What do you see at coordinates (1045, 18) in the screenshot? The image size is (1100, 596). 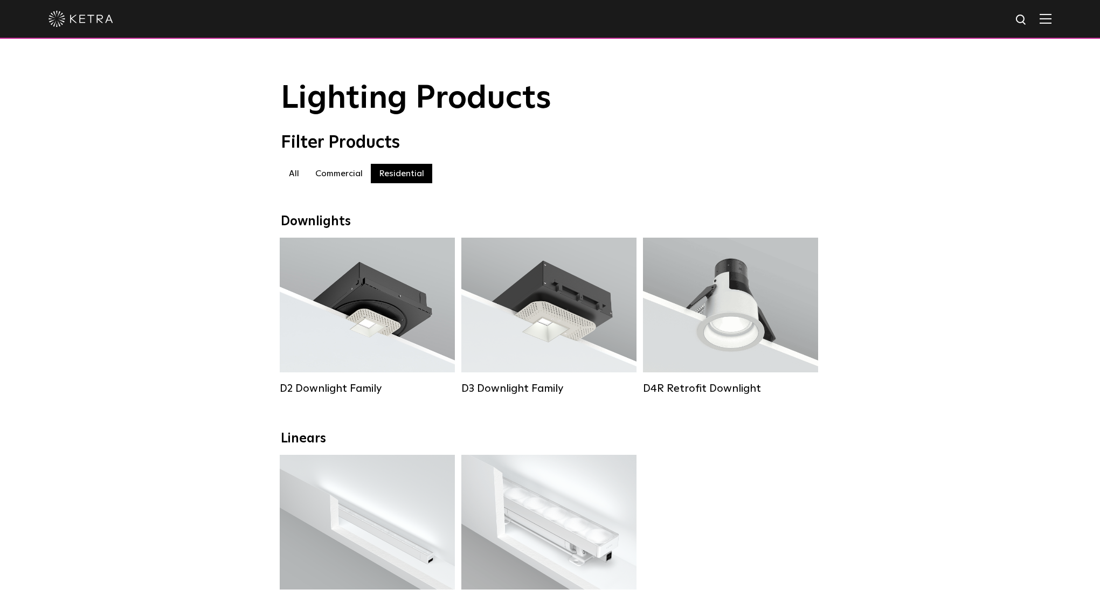 I see `img: Hamburger%20Nav.svg` at bounding box center [1045, 18].